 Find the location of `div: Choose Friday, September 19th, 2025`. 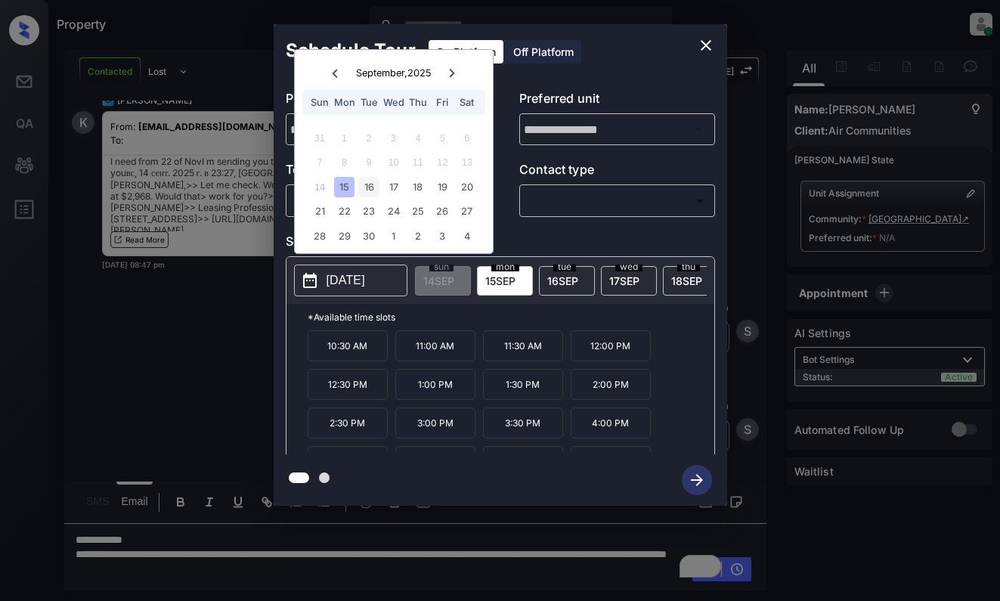

div: Choose Friday, September 19th, 2025 is located at coordinates (442, 187).